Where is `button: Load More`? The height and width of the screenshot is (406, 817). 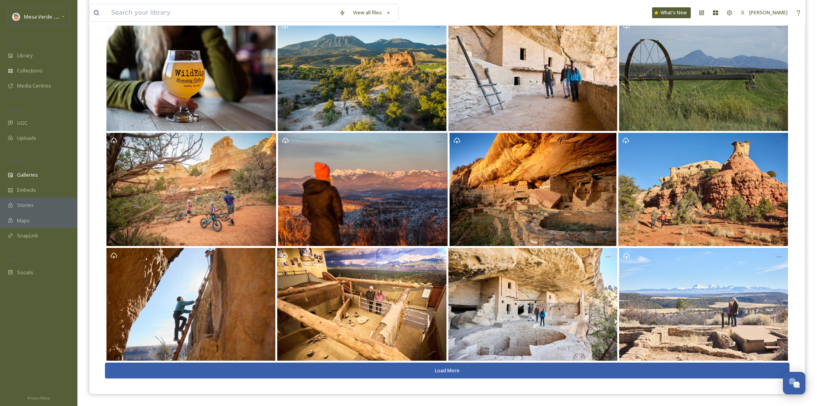 button: Load More is located at coordinates (447, 370).